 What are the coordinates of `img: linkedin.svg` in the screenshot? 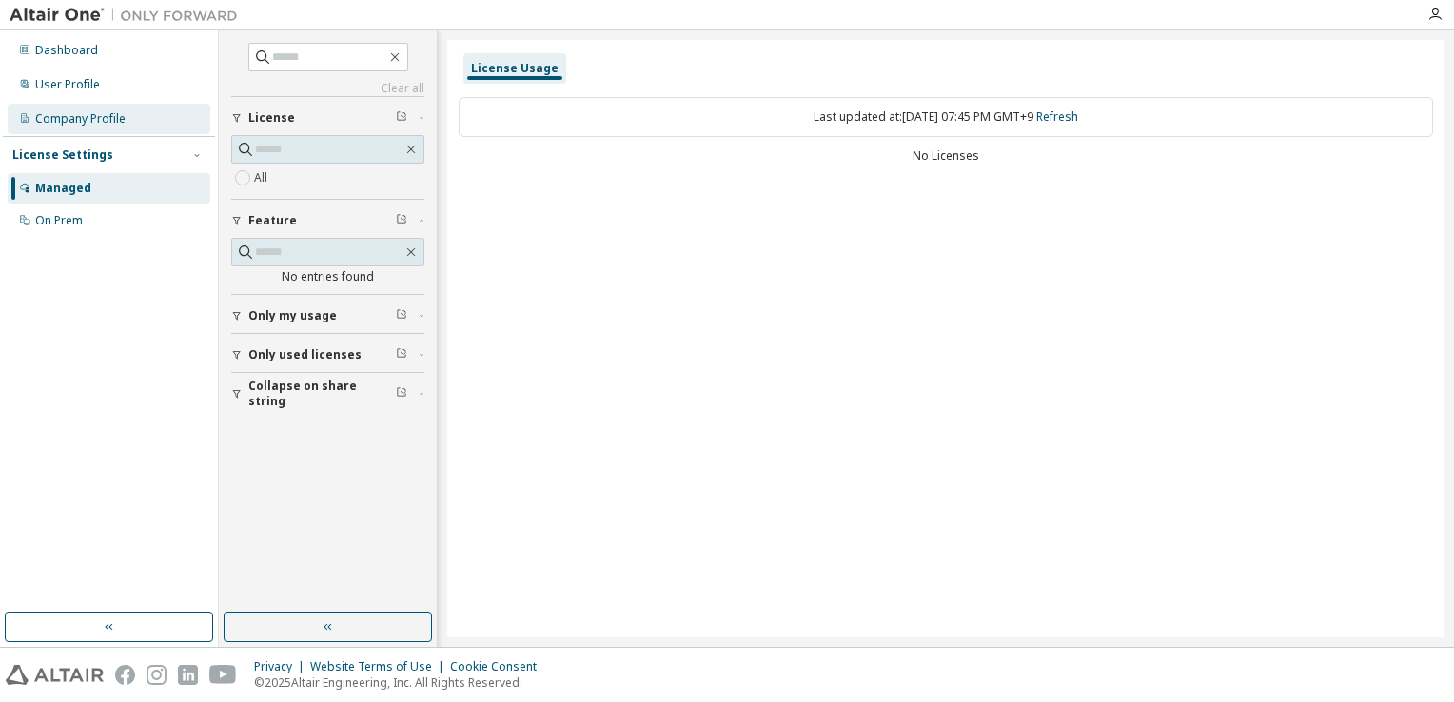 It's located at (187, 674).